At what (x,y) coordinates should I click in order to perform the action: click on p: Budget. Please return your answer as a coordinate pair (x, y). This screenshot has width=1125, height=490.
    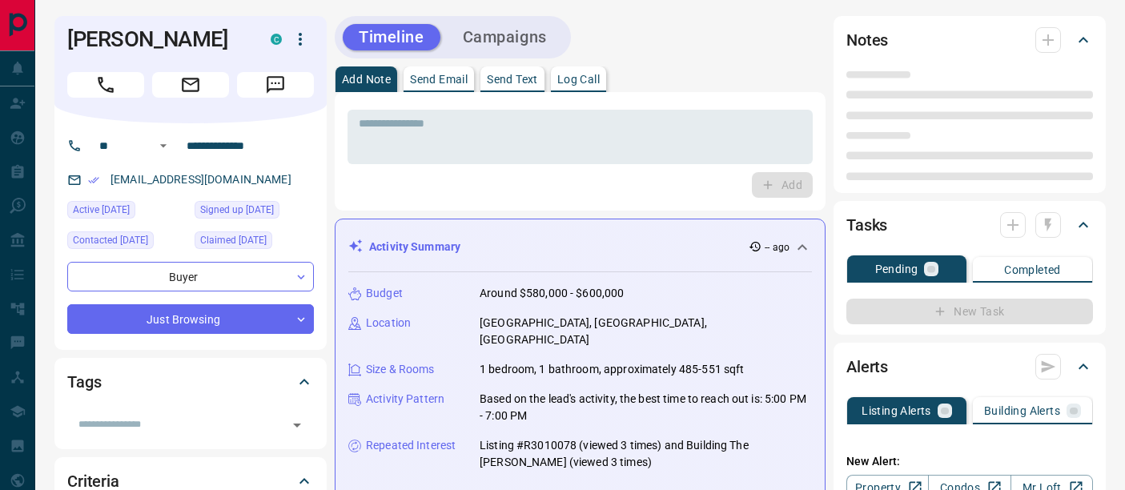
    Looking at the image, I should click on (384, 293).